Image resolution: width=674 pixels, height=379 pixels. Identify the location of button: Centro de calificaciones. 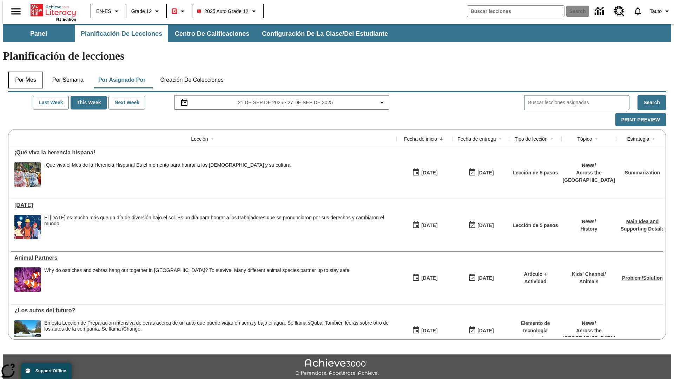
(212, 34).